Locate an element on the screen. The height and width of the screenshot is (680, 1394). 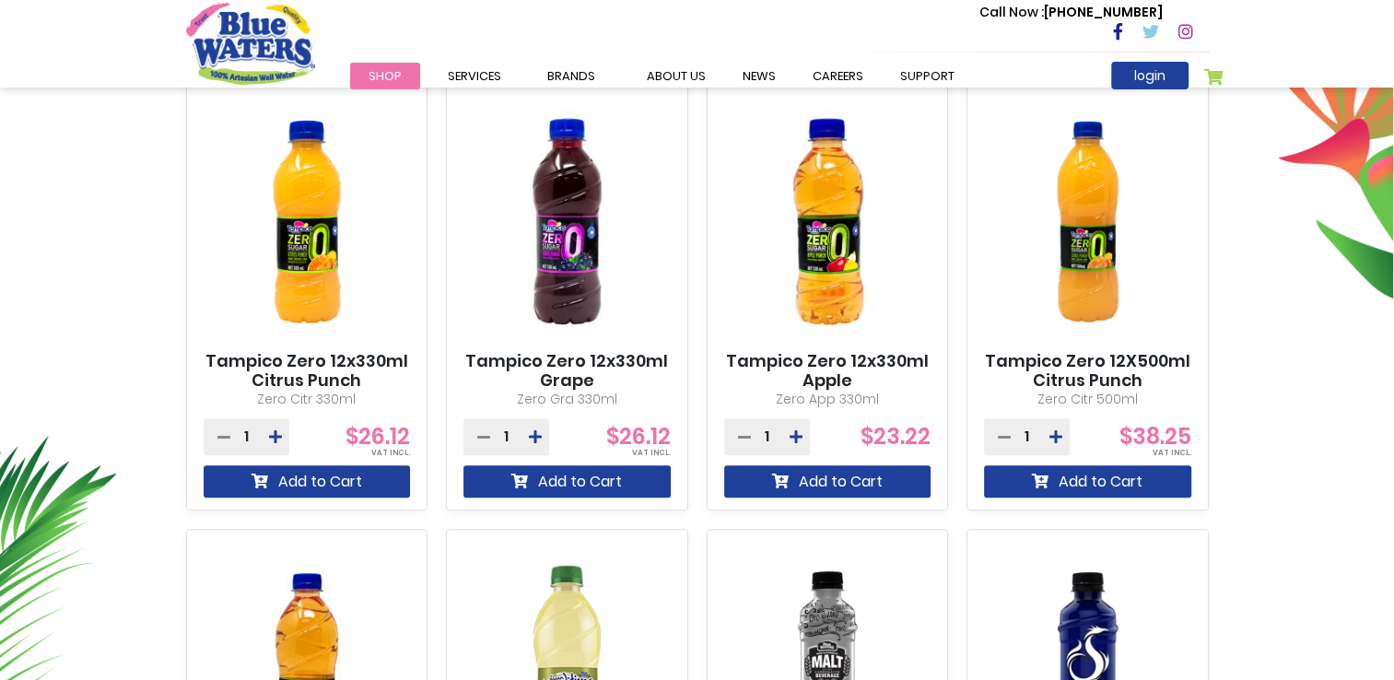
img: Tampico Zero 12x330ml Grape is located at coordinates (567, 221).